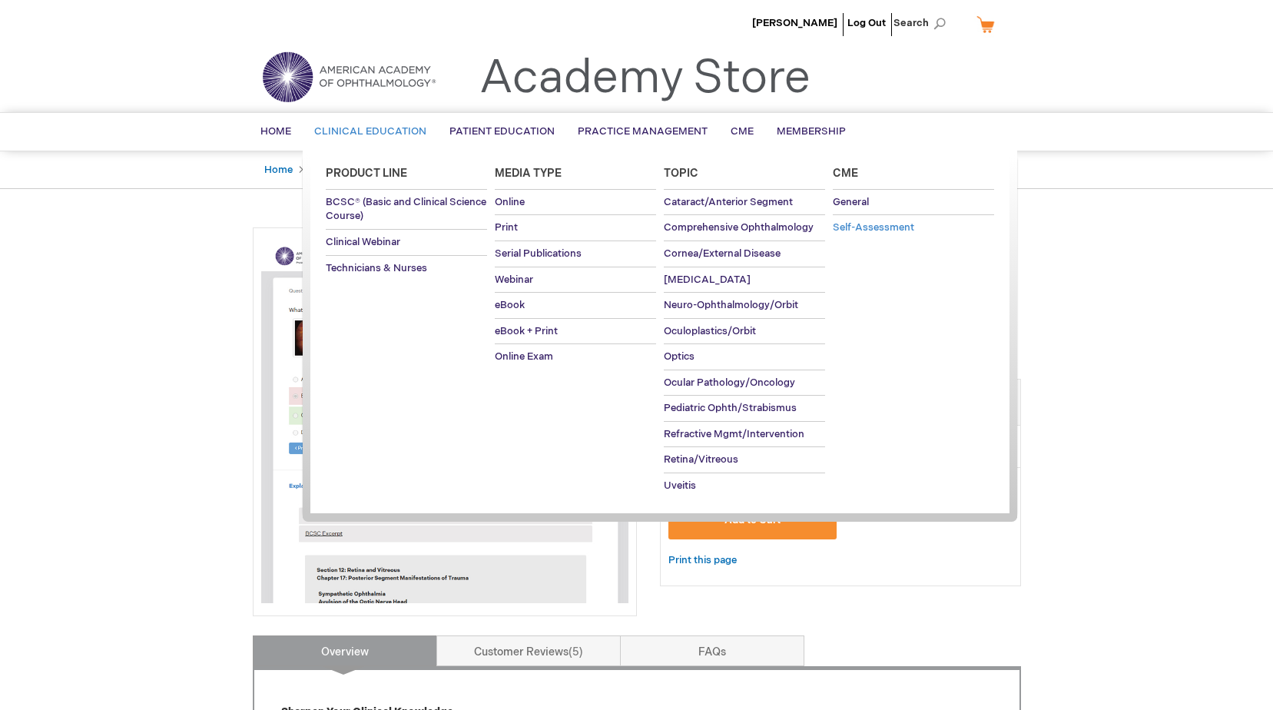 The image size is (1273, 710). I want to click on span: Clinical Webinar, so click(362, 242).